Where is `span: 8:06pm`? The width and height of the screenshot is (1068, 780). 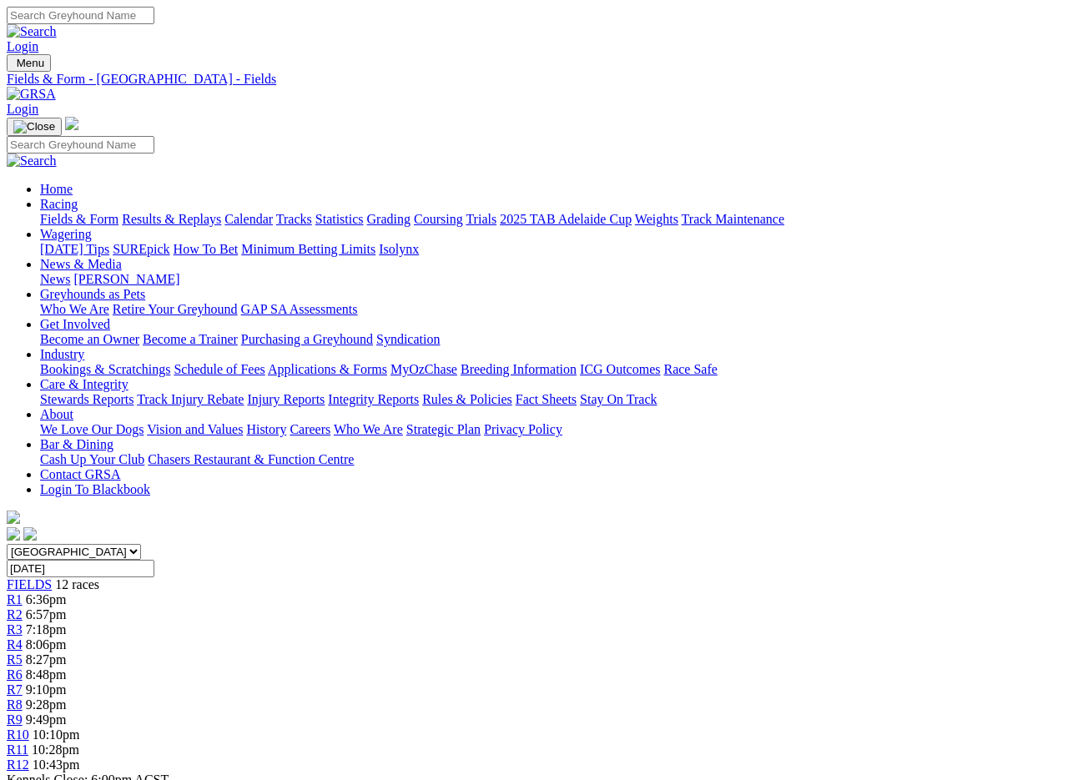 span: 8:06pm is located at coordinates (46, 644).